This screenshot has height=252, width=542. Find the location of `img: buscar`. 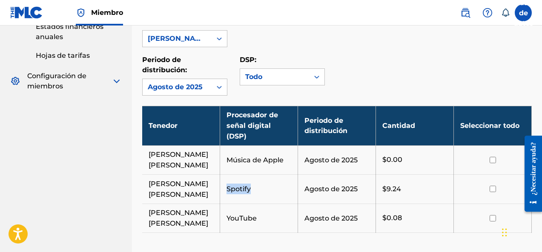

img: buscar is located at coordinates (465, 13).